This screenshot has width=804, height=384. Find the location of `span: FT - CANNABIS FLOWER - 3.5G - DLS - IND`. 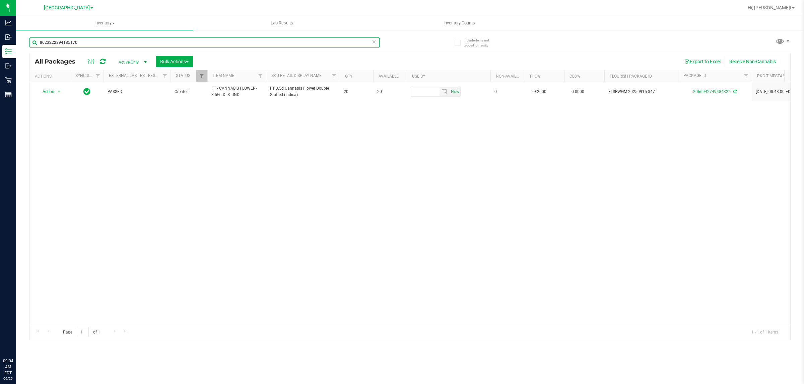

span: FT - CANNABIS FLOWER - 3.5G - DLS - IND is located at coordinates (236, 92).